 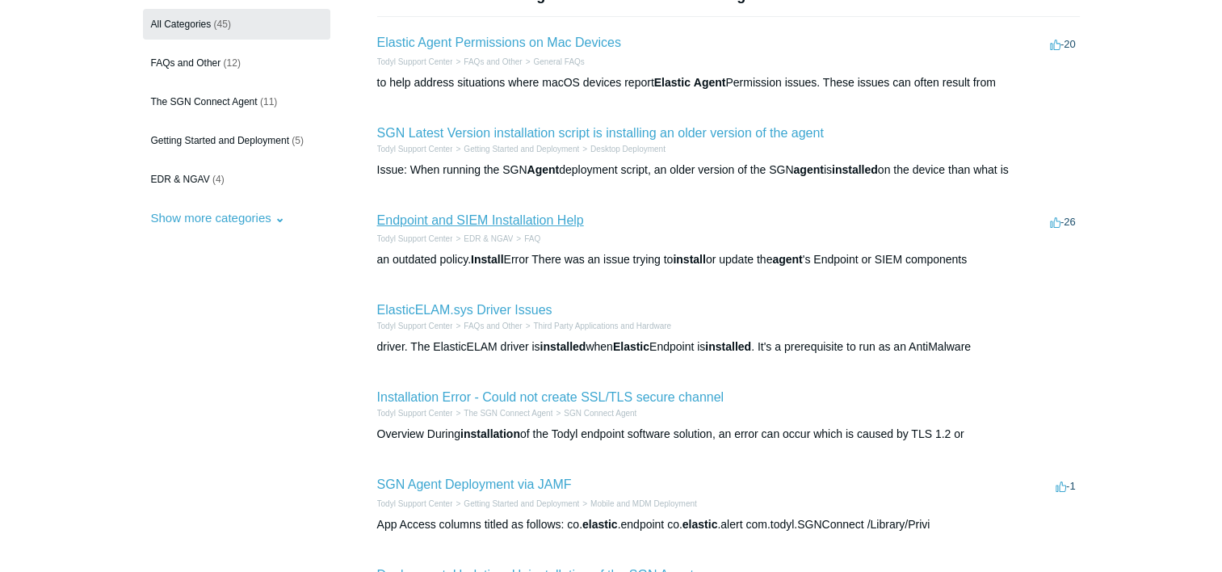 What do you see at coordinates (728, 524) in the screenshot?
I see `div: App Access columns titled as follows: co. .endpoint co. .alert com.todyl.SGNConnect /Library/Privi` at bounding box center [728, 524].